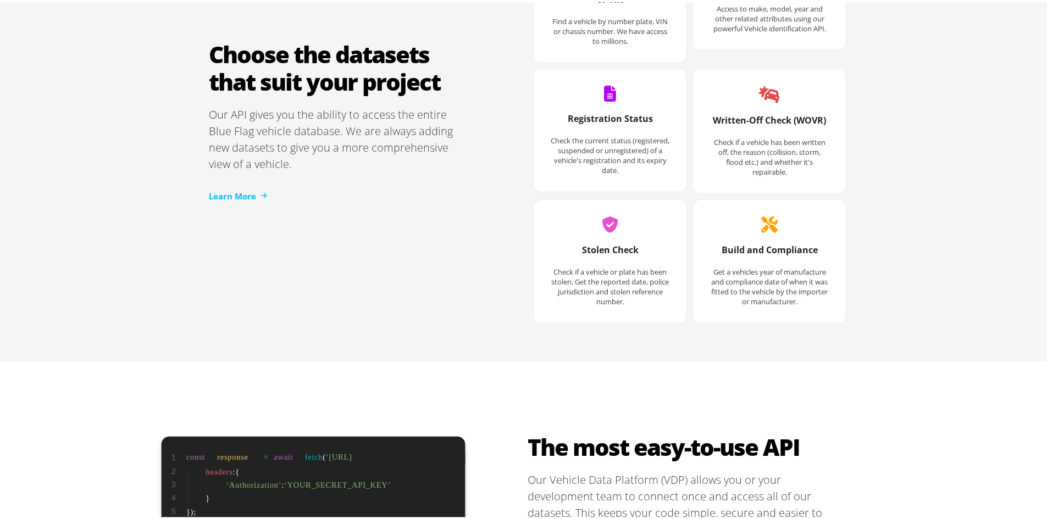  Describe the element at coordinates (254, 483) in the screenshot. I see `tspan: ‘Authorization’` at that location.